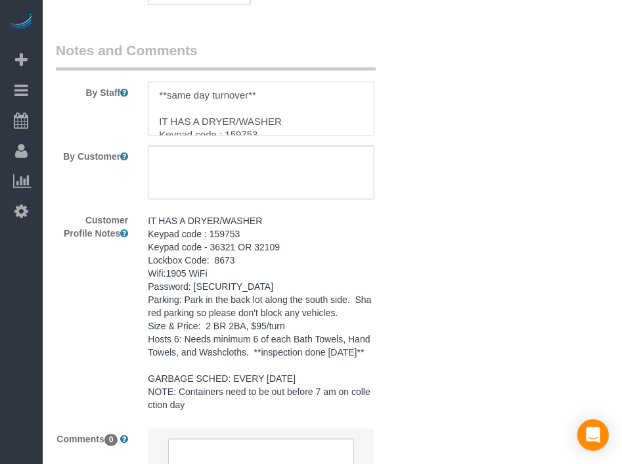 Image resolution: width=622 pixels, height=464 pixels. What do you see at coordinates (92, 436) in the screenshot?
I see `label: Comments` at bounding box center [92, 436].